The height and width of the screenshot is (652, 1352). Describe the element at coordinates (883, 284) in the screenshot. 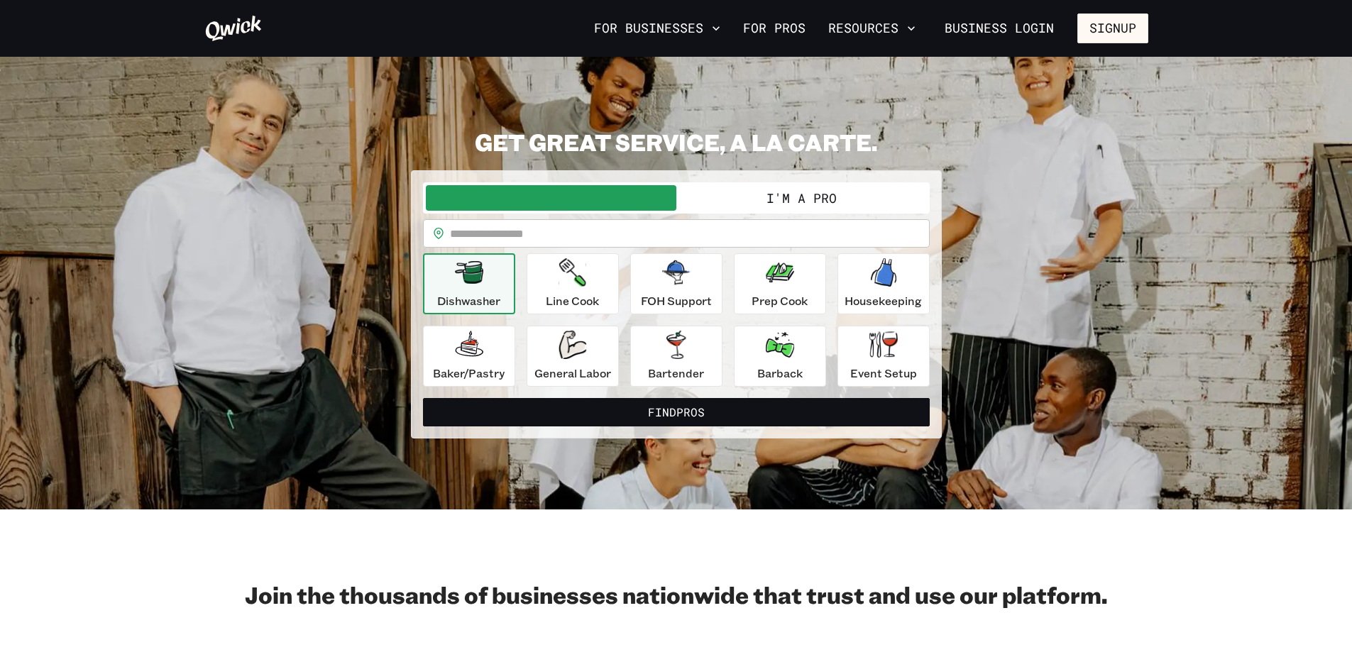

I see `button: Housekeeping` at that location.